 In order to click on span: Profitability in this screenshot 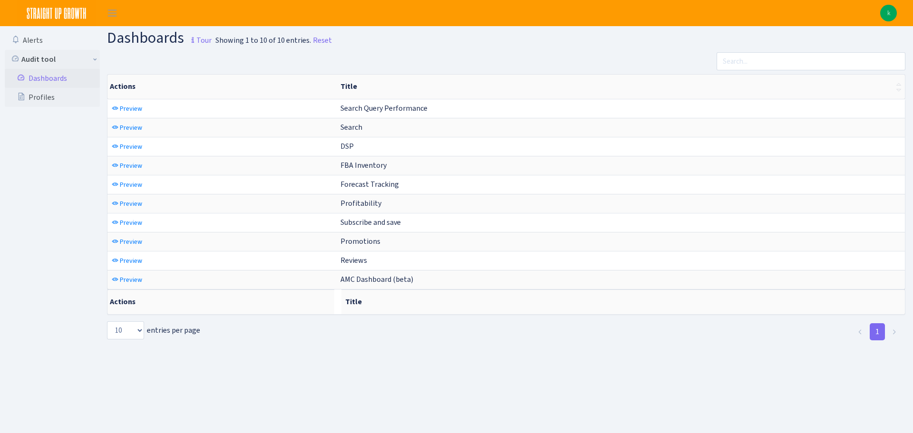, I will do `click(361, 203)`.